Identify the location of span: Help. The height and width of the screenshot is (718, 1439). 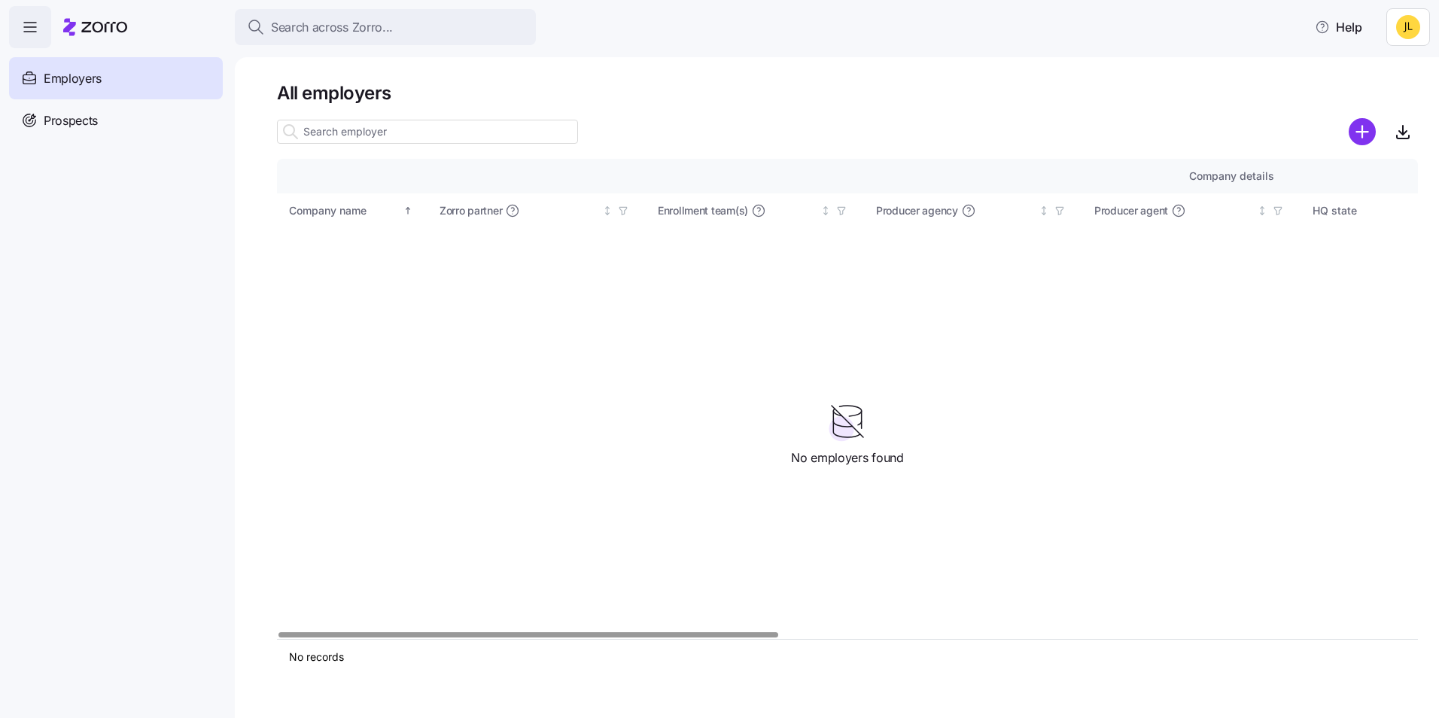
(1338, 27).